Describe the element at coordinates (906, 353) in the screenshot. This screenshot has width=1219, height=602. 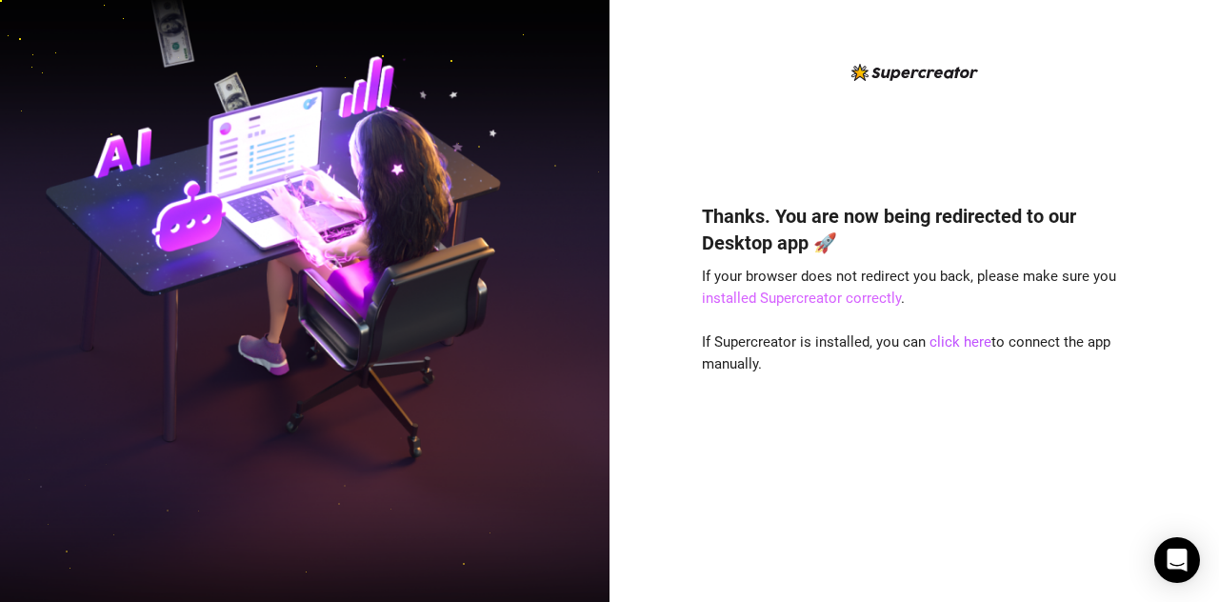
I see `span: If Supercreator is installed, you can to connect the app manually.` at that location.